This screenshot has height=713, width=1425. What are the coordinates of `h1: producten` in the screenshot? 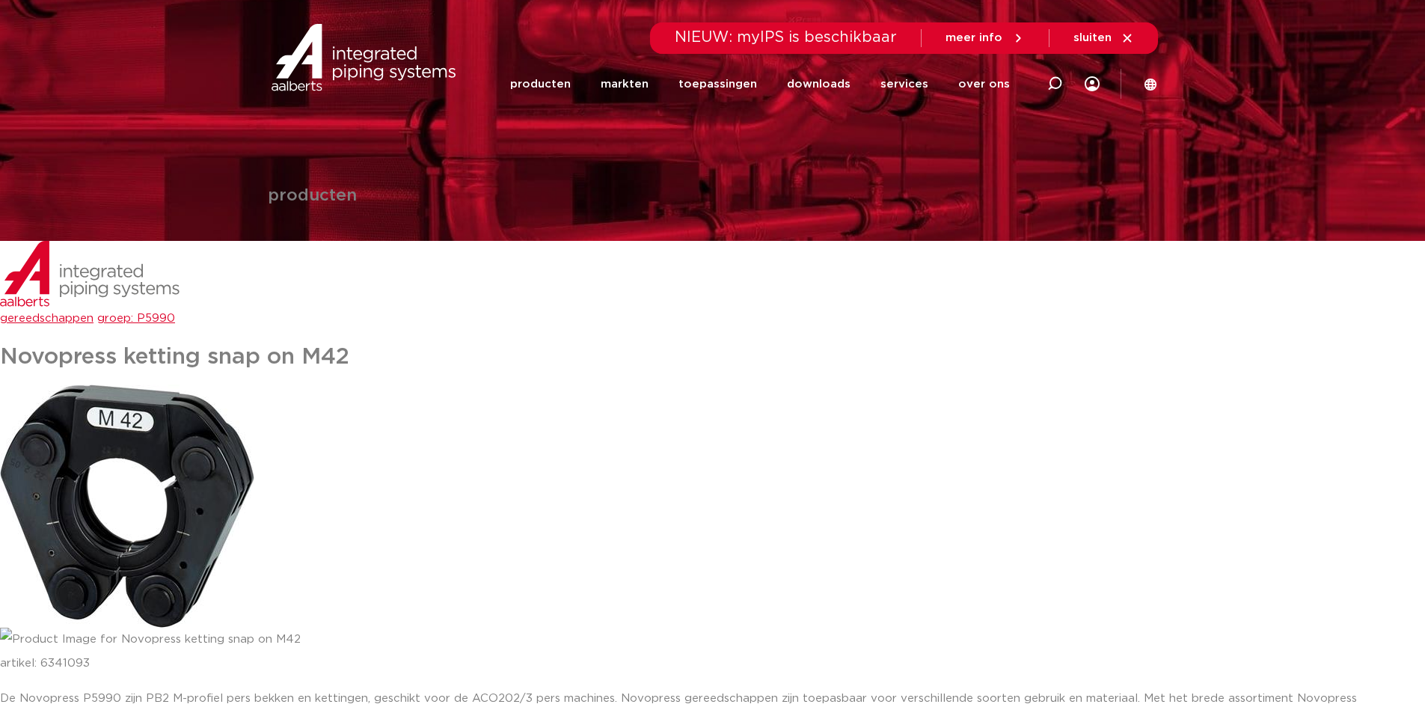 It's located at (312, 196).